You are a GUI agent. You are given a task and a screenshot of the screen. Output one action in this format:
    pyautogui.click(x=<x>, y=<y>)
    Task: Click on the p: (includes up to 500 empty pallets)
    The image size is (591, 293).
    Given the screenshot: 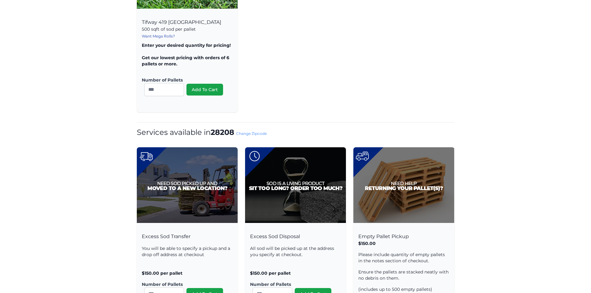 What is the action you would take?
    pyautogui.click(x=404, y=290)
    